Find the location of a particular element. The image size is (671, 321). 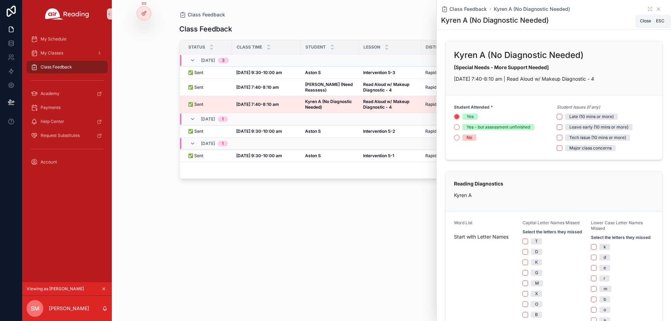

span: Account is located at coordinates (49, 162).